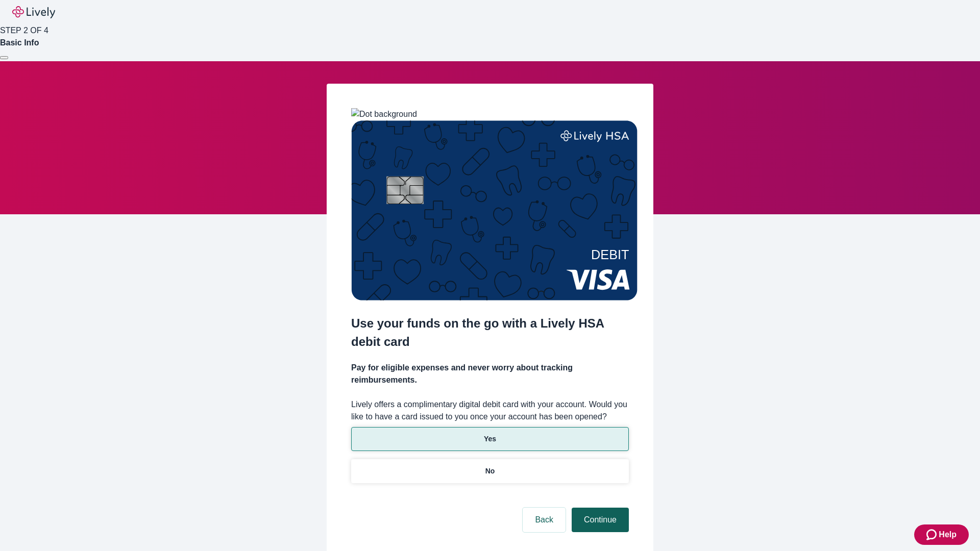 Image resolution: width=980 pixels, height=551 pixels. Describe the element at coordinates (490, 471) in the screenshot. I see `p: No` at that location.